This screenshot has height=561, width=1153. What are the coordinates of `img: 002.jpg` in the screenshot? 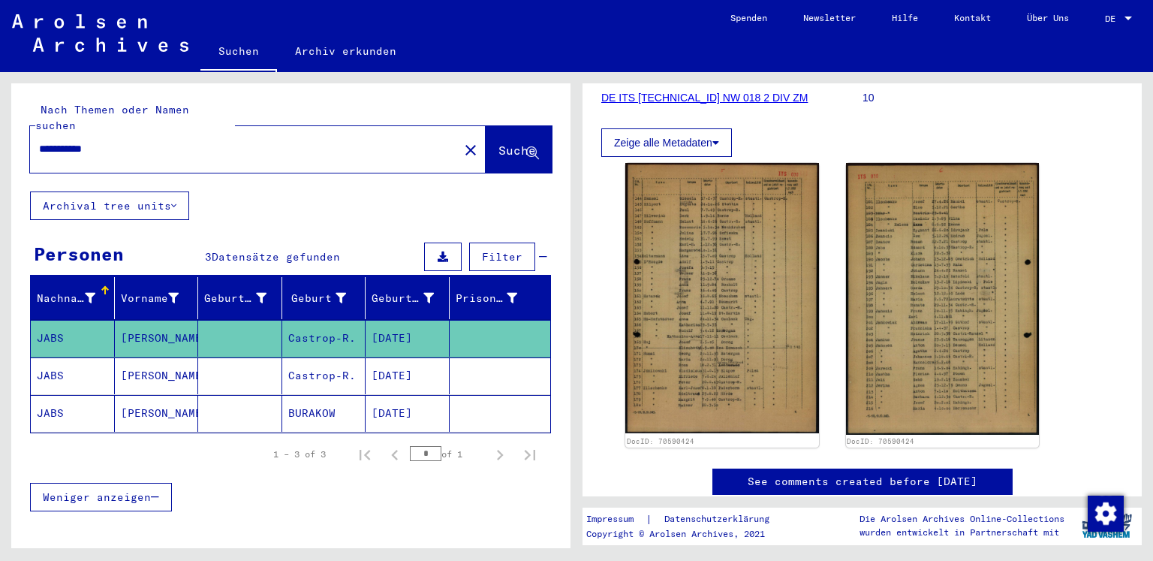 It's located at (943, 299).